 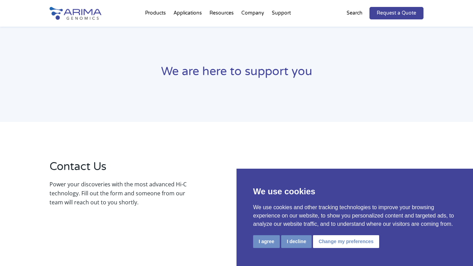 What do you see at coordinates (118, 169) in the screenshot?
I see `h2: Contact Us` at bounding box center [118, 169].